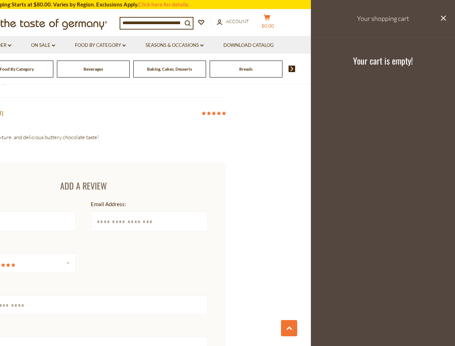  Describe the element at coordinates (43, 45) in the screenshot. I see `a: On Sale` at that location.